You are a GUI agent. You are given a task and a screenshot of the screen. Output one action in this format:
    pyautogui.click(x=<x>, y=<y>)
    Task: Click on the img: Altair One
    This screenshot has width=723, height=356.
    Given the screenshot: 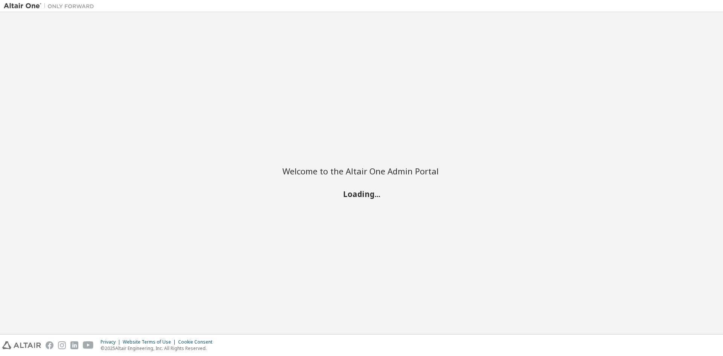 What is the action you would take?
    pyautogui.click(x=51, y=6)
    